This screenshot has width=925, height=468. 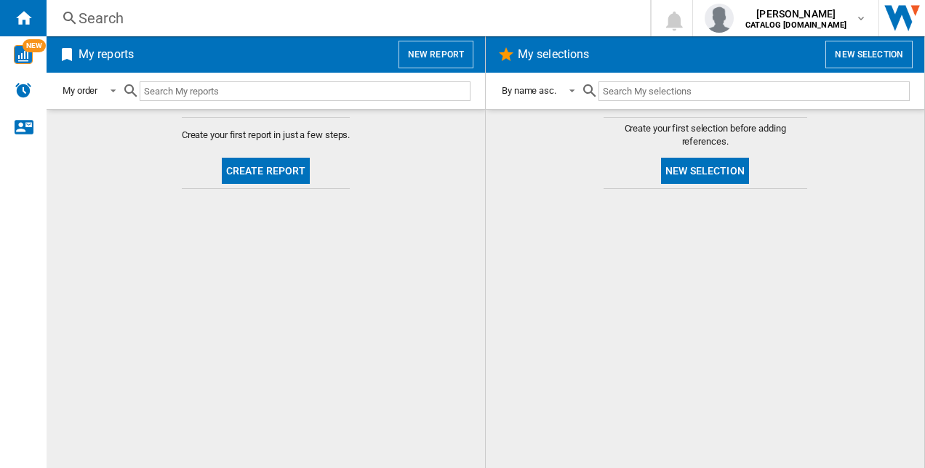 I want to click on span: Create your first selection before adding references., so click(x=705, y=135).